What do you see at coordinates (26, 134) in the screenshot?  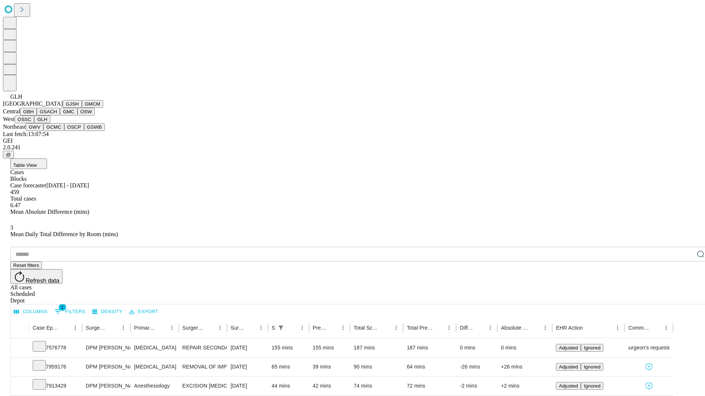 I see `span: Last fetch: 13:07:54` at bounding box center [26, 134].